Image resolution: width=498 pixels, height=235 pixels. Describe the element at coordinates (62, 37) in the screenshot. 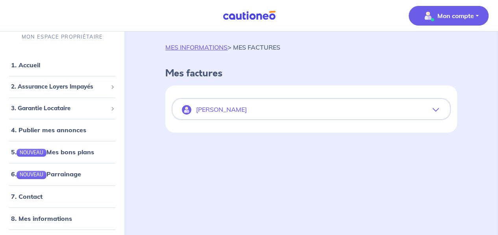

I see `p: MON ESPACE PROPRIÉTAIRE` at that location.